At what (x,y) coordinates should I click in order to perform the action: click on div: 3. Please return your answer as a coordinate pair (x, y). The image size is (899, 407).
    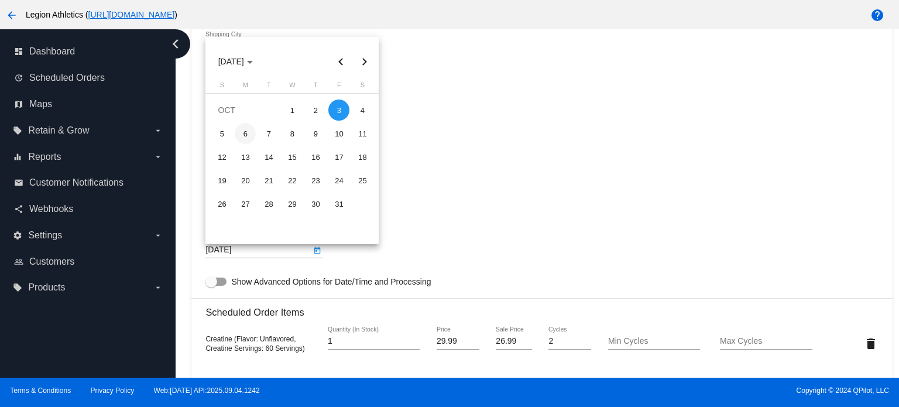
    Looking at the image, I should click on (339, 110).